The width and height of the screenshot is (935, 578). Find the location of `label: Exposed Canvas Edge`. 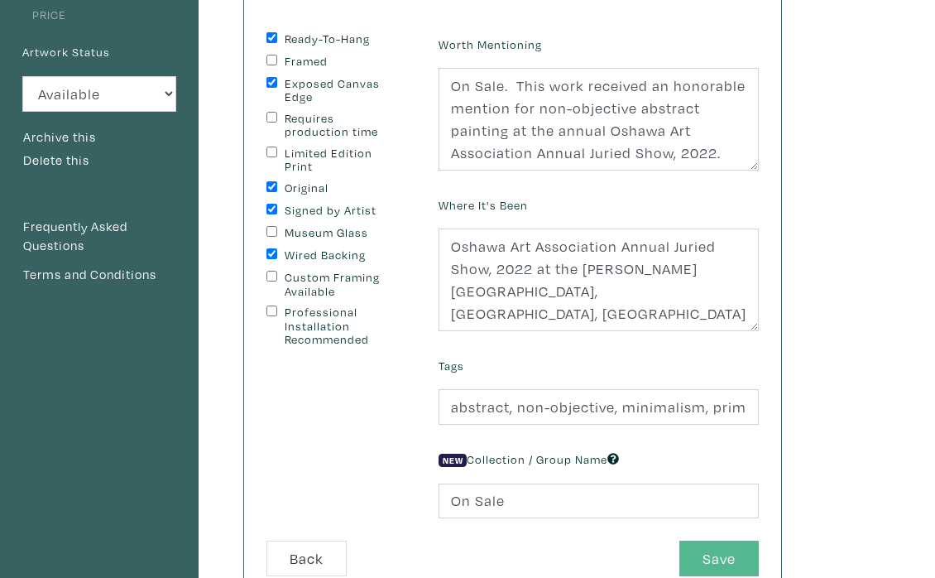

label: Exposed Canvas Edge is located at coordinates (340, 90).